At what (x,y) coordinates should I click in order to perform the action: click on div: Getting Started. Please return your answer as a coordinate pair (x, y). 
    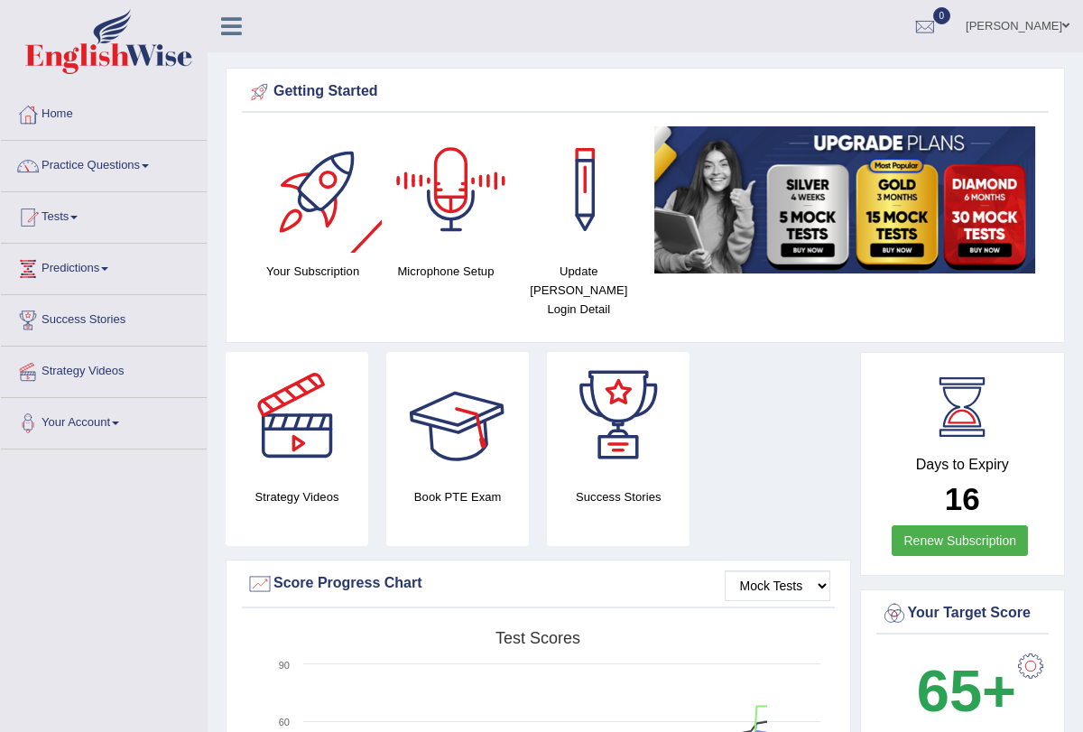
    Looking at the image, I should click on (645, 92).